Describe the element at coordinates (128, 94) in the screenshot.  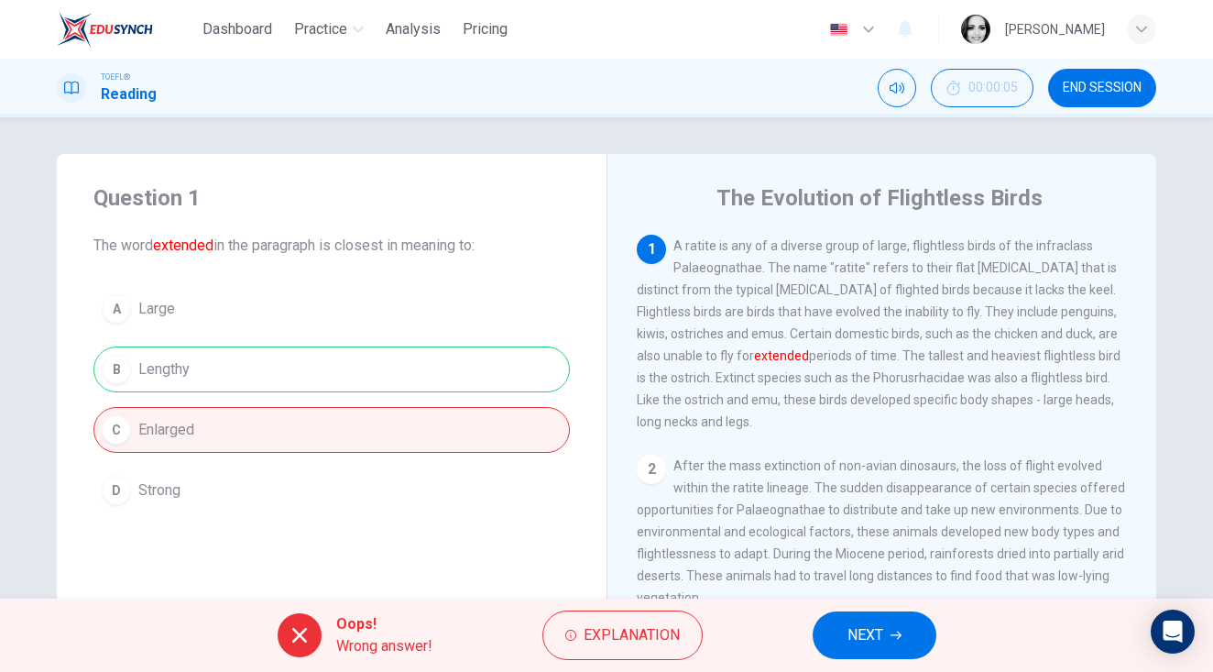
I see `h1: Reading` at that location.